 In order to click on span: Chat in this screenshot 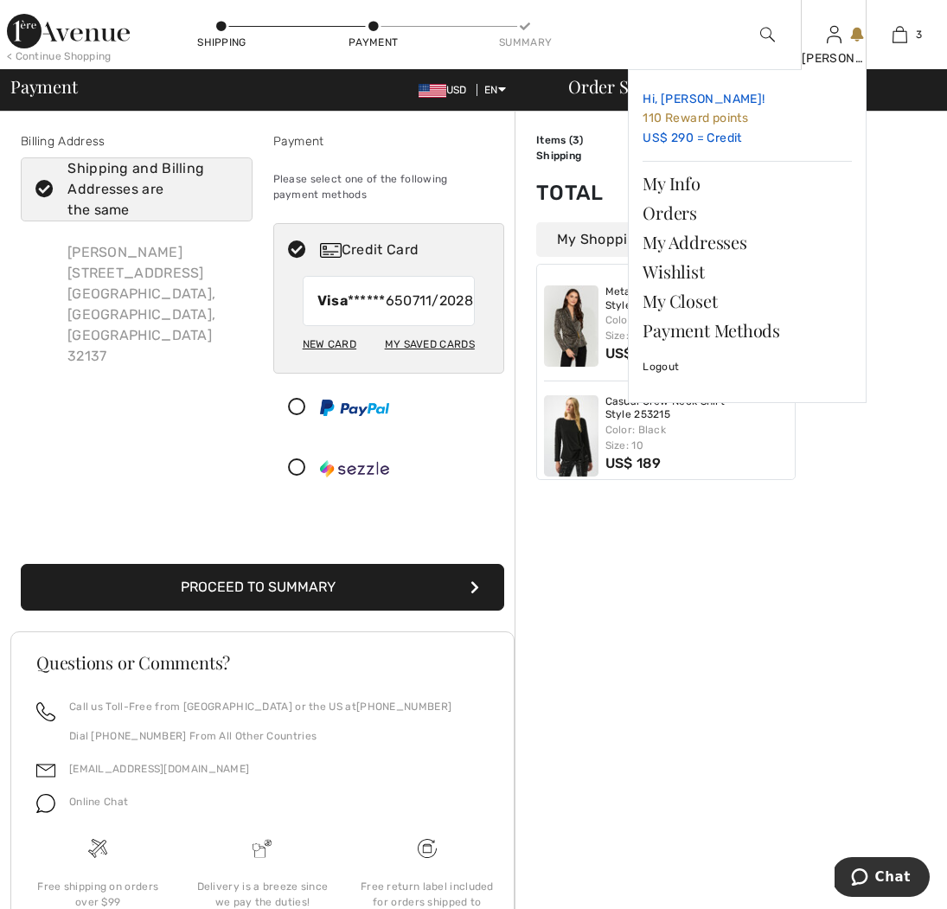, I will do `click(58, 20)`.